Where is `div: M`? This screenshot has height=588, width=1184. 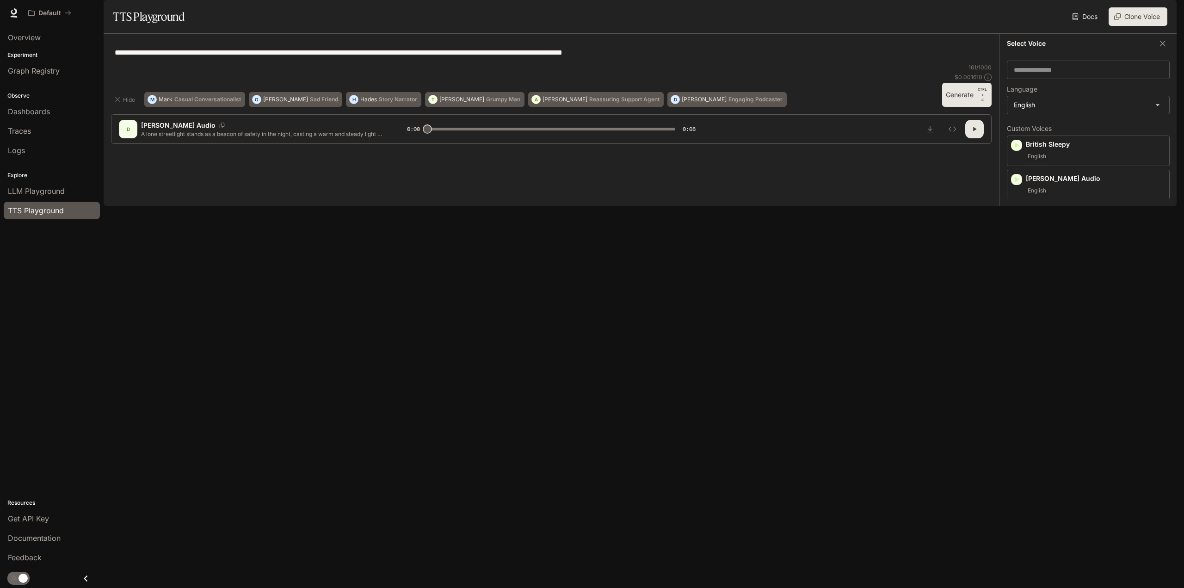
div: M is located at coordinates (152, 99).